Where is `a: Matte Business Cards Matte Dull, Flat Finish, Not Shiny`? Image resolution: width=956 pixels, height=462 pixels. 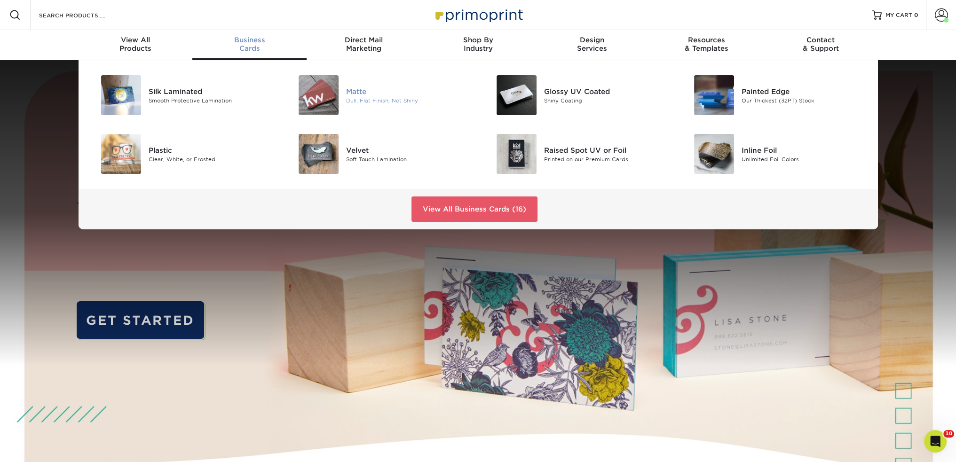 a: Matte Business Cards Matte Dull, Flat Finish, Not Shiny is located at coordinates (379, 95).